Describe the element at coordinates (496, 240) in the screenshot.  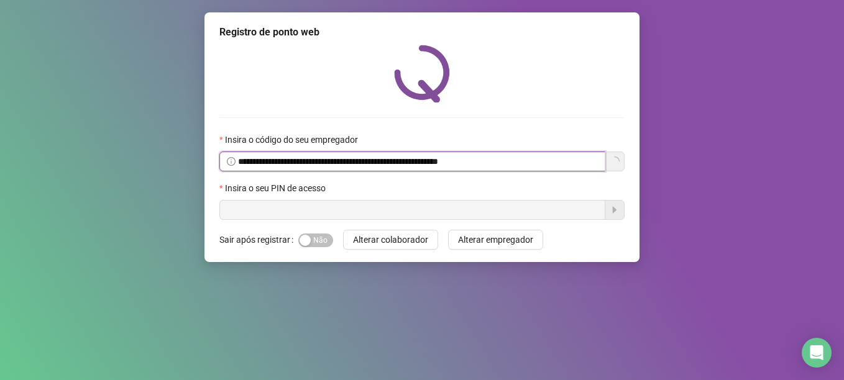
I see `button: Alterar empregador` at that location.